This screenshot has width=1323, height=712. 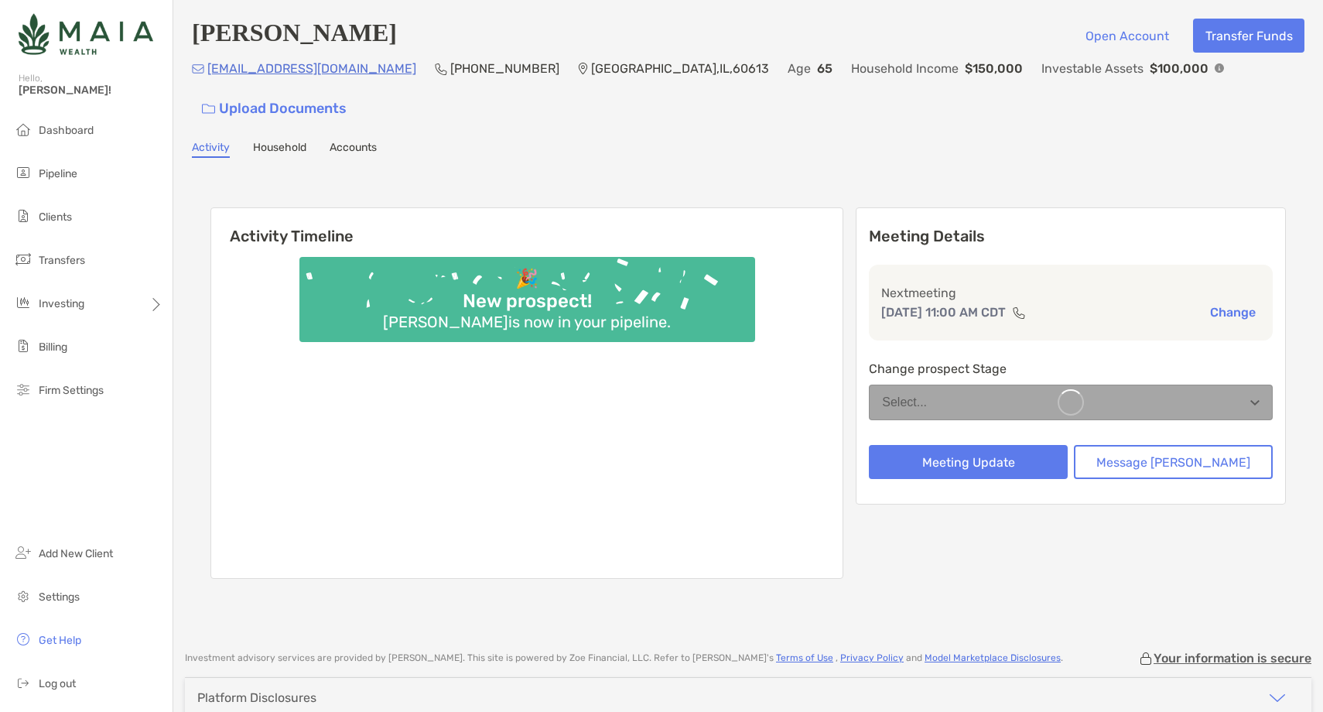 What do you see at coordinates (57, 683) in the screenshot?
I see `span: Log out` at bounding box center [57, 683].